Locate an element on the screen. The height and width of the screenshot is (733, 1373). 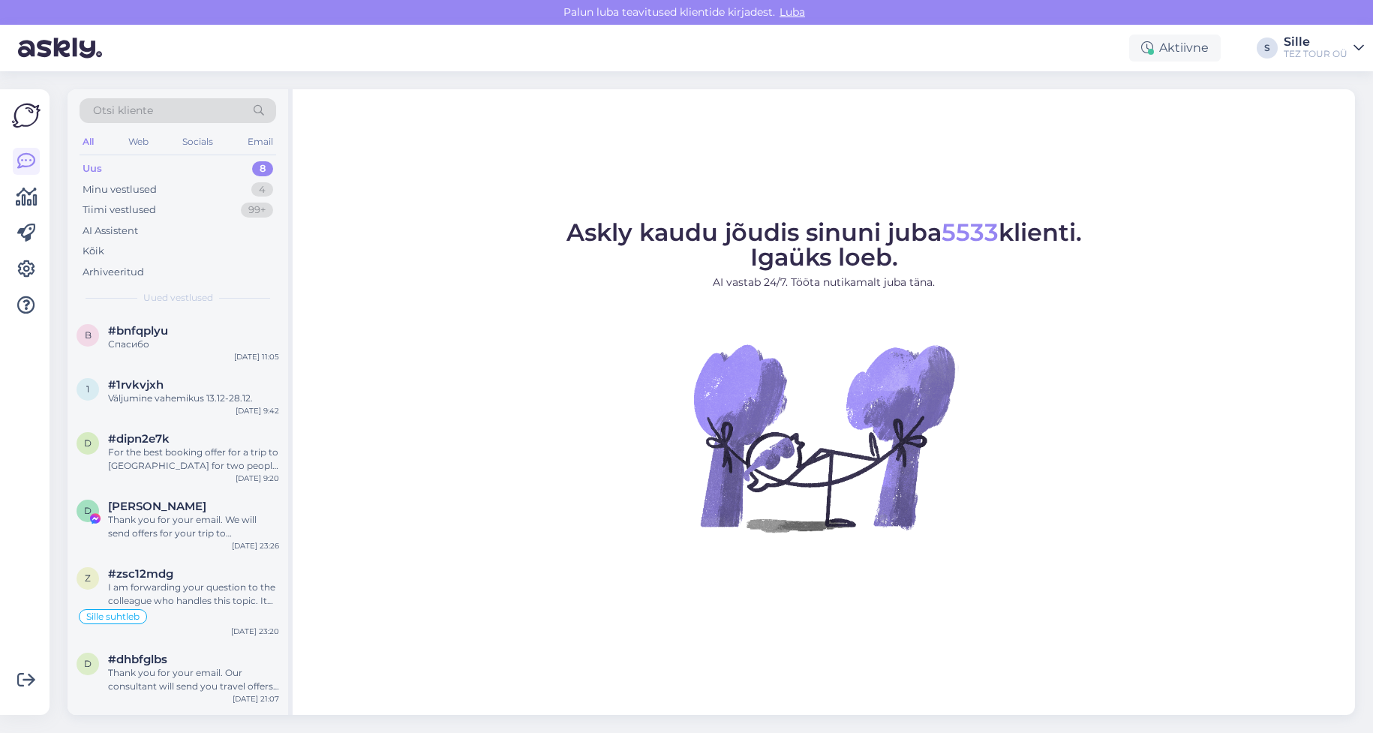
span: #1rvkvjxh is located at coordinates (136, 385).